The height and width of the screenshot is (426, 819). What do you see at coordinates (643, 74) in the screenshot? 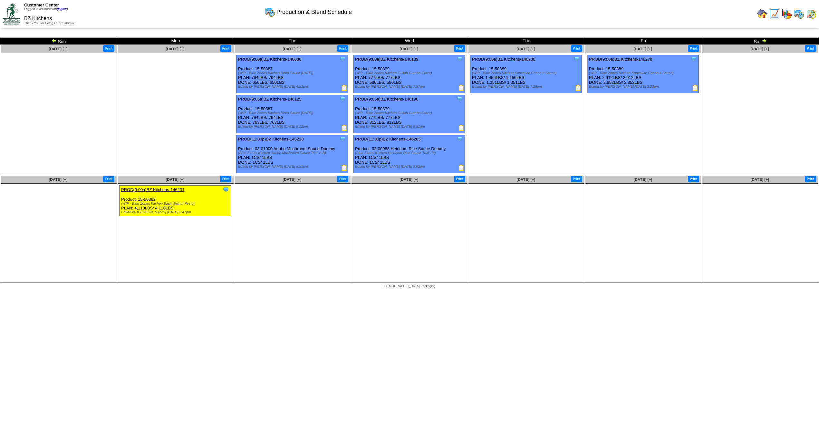
I see `div: Product: 15-50389 PLAN: 2,912LBS / 2,912LBS DONE: 2,852LBS / 2,852LBS` at bounding box center [643, 74].